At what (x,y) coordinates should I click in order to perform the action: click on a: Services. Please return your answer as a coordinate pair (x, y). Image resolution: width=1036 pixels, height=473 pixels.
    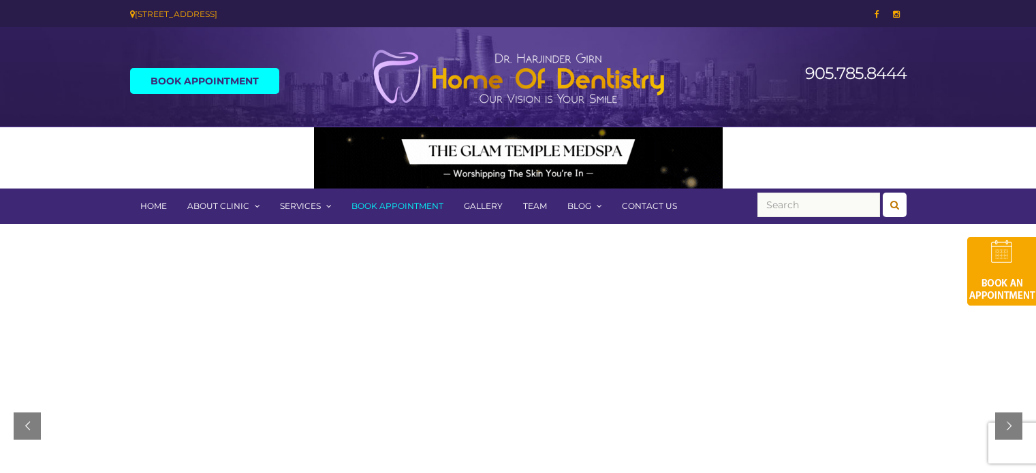
    Looking at the image, I should click on (305, 206).